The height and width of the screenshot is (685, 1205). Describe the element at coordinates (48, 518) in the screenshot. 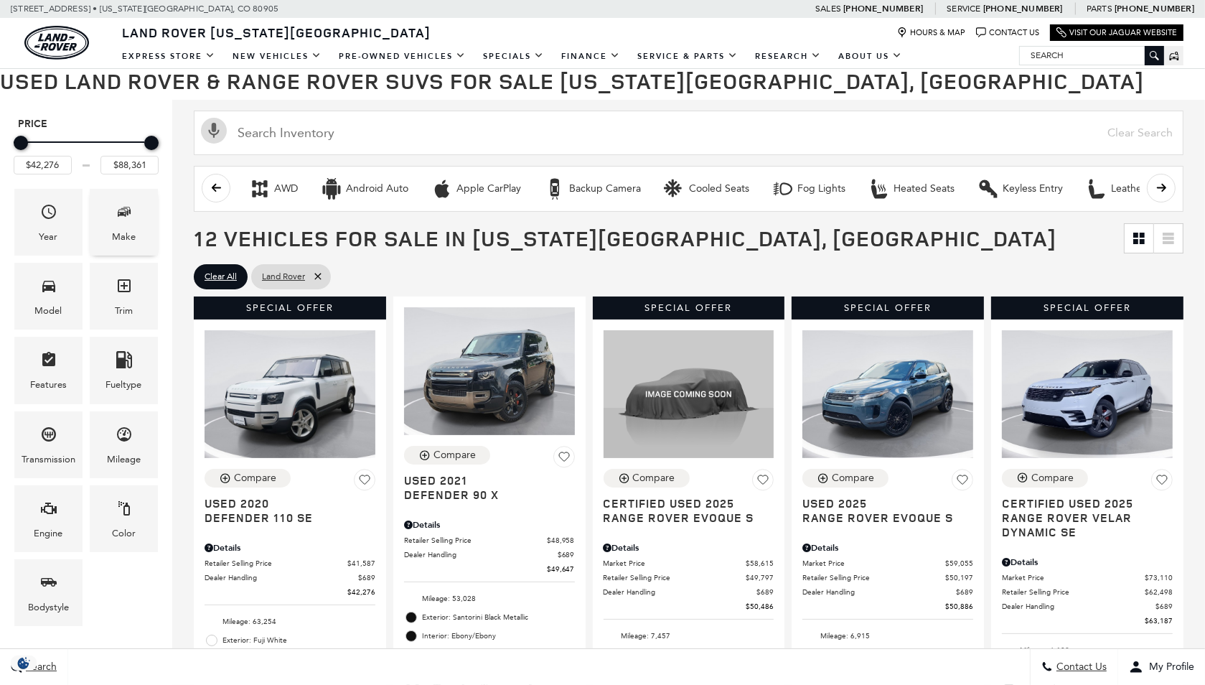

I see `div: EngineEngine` at that location.